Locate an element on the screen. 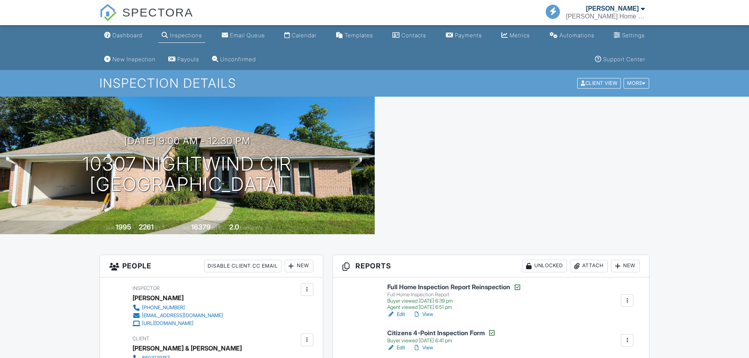 The width and height of the screenshot is (749, 358). div: Calendar is located at coordinates (304, 35).